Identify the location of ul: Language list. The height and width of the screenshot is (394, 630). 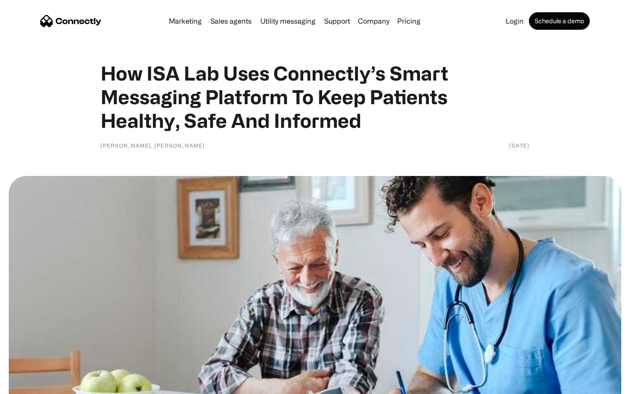
(35, 385).